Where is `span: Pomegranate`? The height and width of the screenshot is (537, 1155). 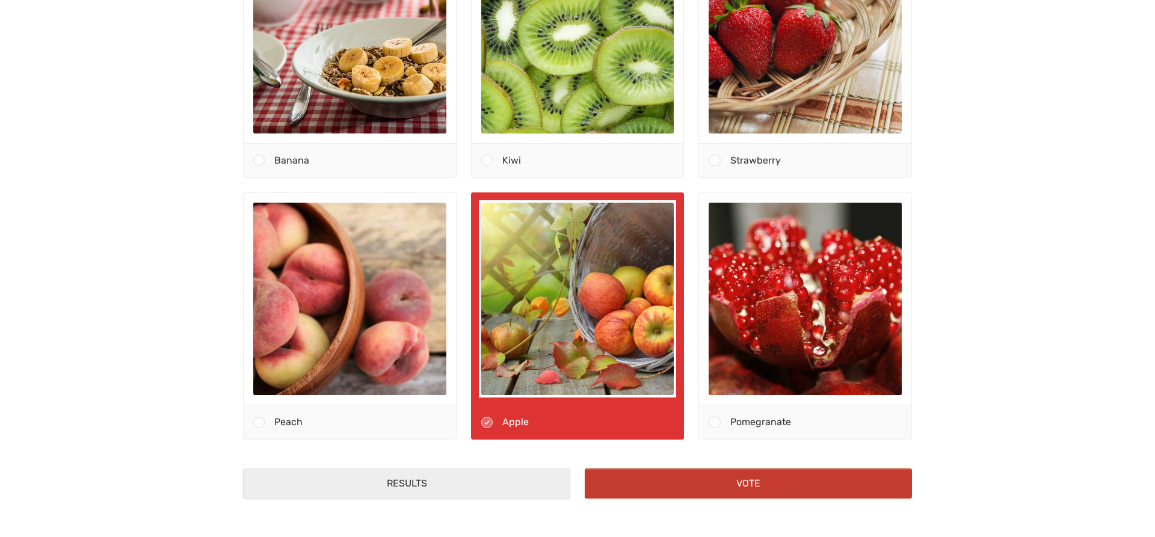 span: Pomegranate is located at coordinates (760, 422).